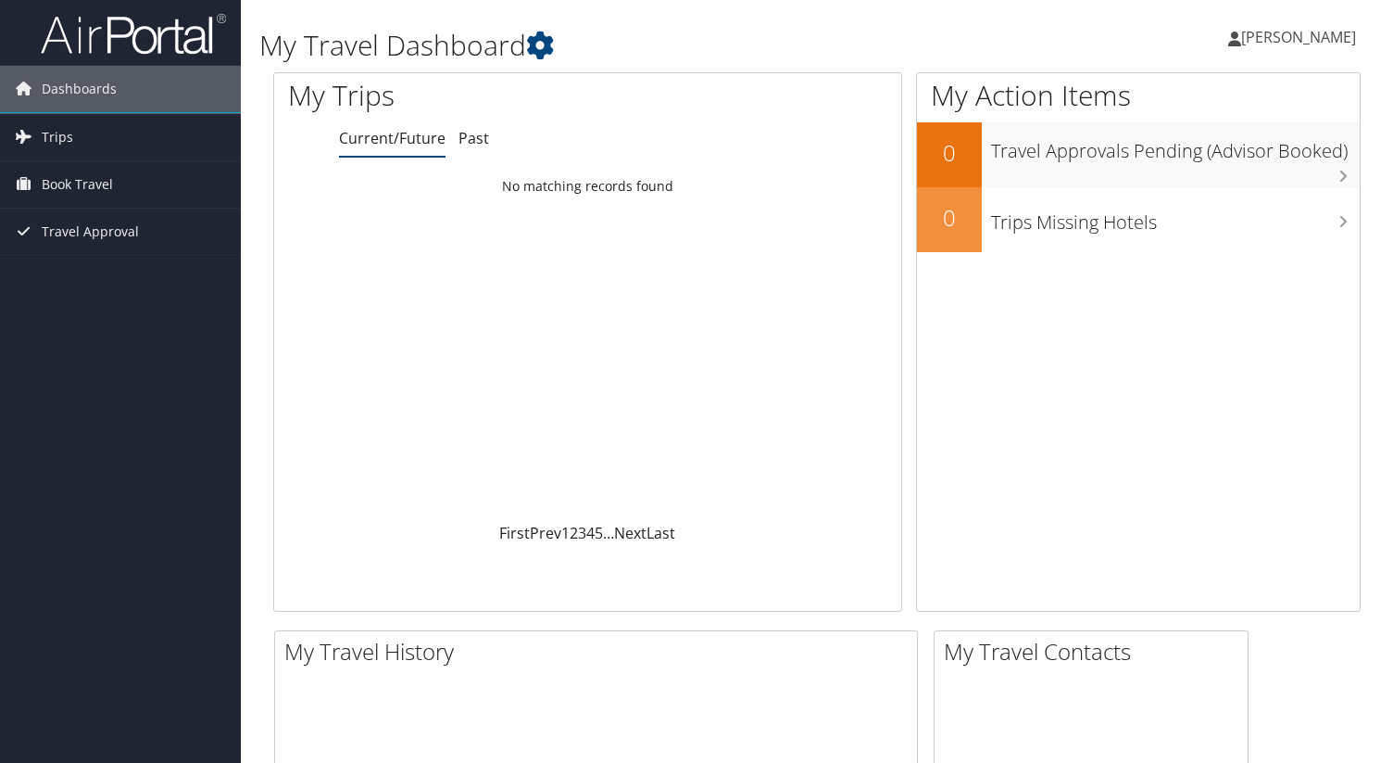 The width and height of the screenshot is (1393, 763). I want to click on a: 0Trips Missing Hotels, so click(1139, 220).